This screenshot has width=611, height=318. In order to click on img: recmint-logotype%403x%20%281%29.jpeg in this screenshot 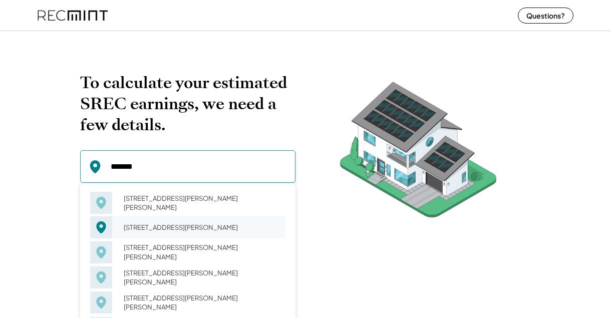, I will do `click(73, 15)`.